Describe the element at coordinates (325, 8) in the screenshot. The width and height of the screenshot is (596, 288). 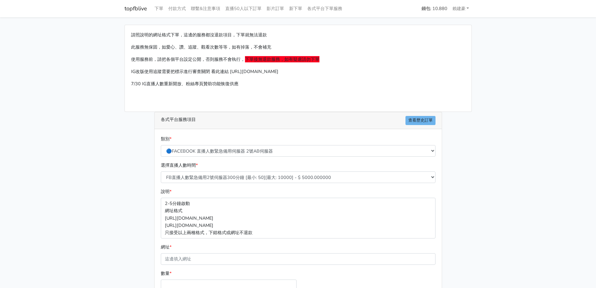
I see `a: 各式平台下單服務` at that location.